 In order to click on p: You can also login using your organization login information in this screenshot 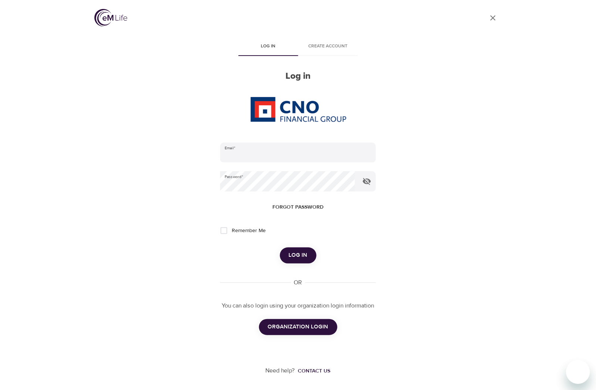, I will do `click(298, 305)`.